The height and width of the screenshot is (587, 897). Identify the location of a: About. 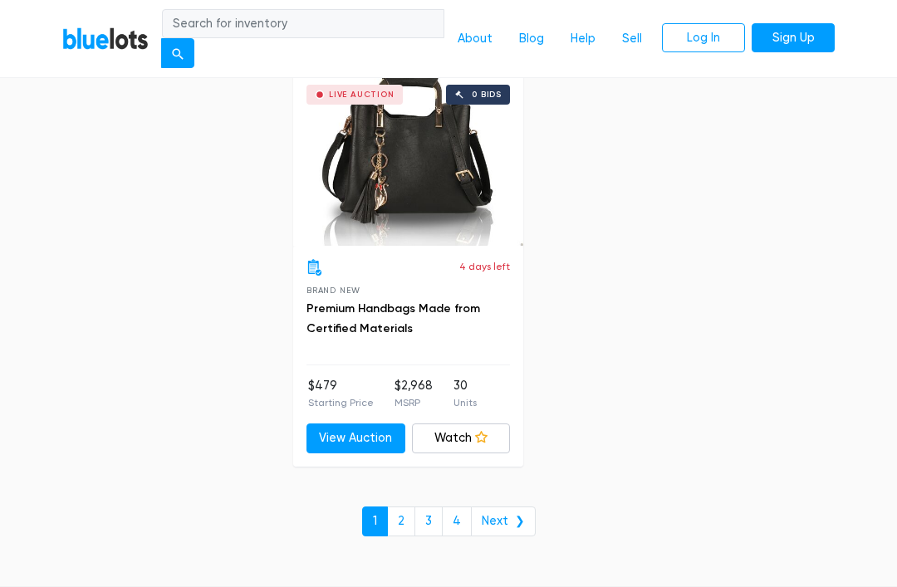
(475, 39).